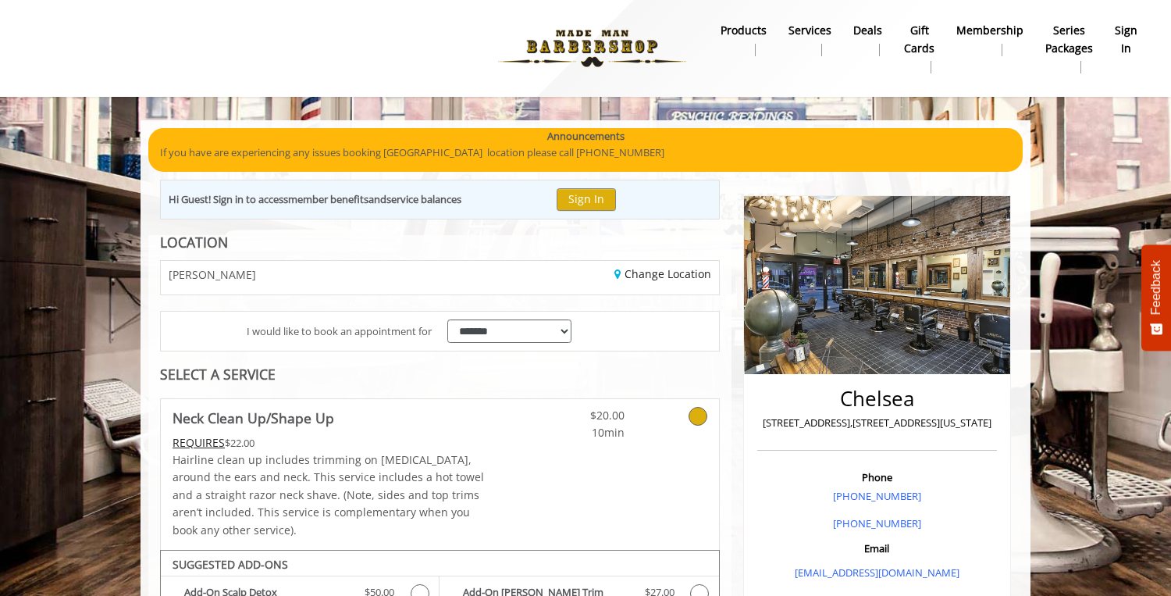  I want to click on b: gift cards, so click(919, 39).